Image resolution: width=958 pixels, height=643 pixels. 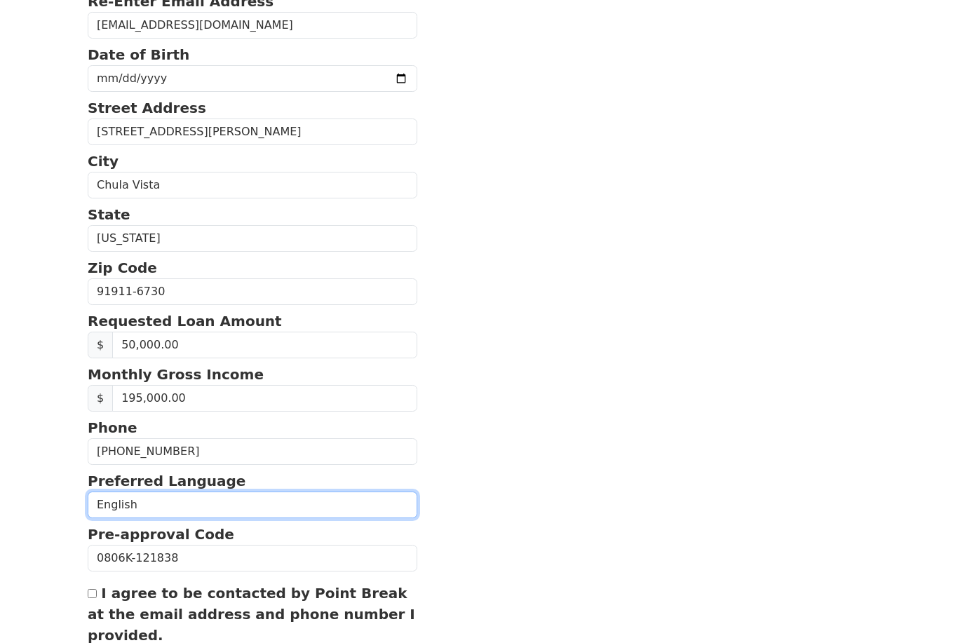 I want to click on p: Monthly Gross Income, so click(x=253, y=375).